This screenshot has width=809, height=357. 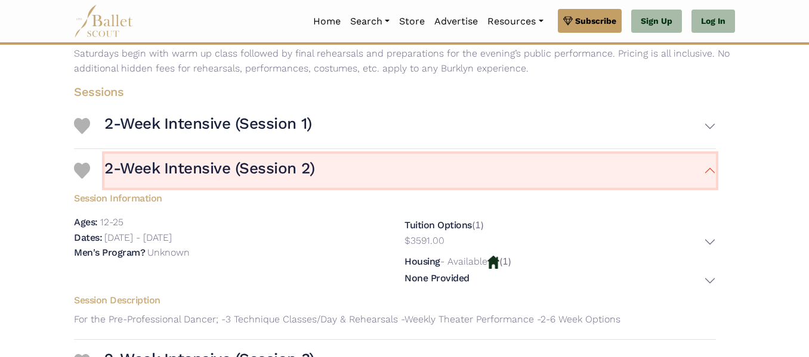 I want to click on button: $3591.00, so click(x=560, y=242).